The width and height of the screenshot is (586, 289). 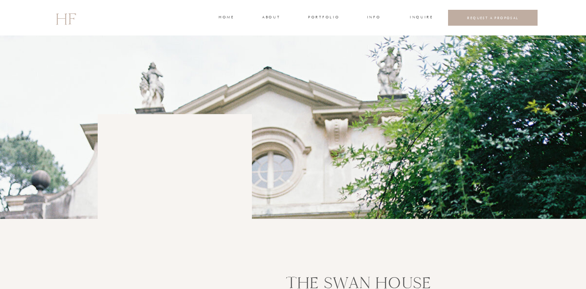 What do you see at coordinates (271, 18) in the screenshot?
I see `h3: about` at bounding box center [271, 18].